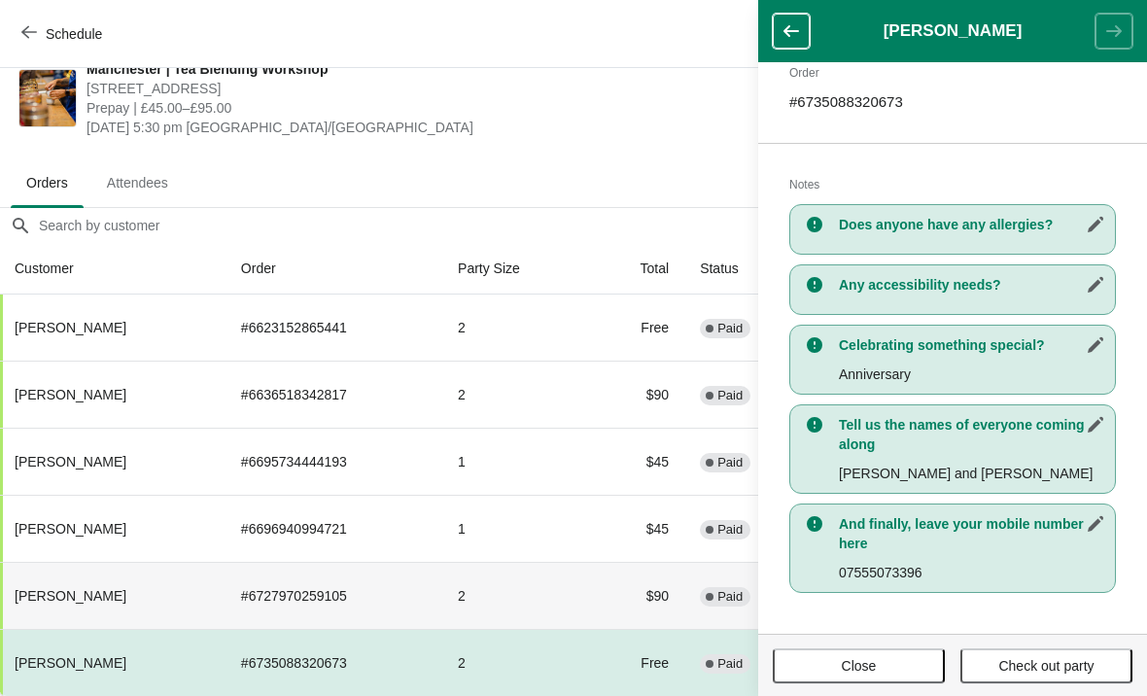  What do you see at coordinates (972, 434) in the screenshot?
I see `h3: Tell us the names of everyone coming along` at bounding box center [972, 434].